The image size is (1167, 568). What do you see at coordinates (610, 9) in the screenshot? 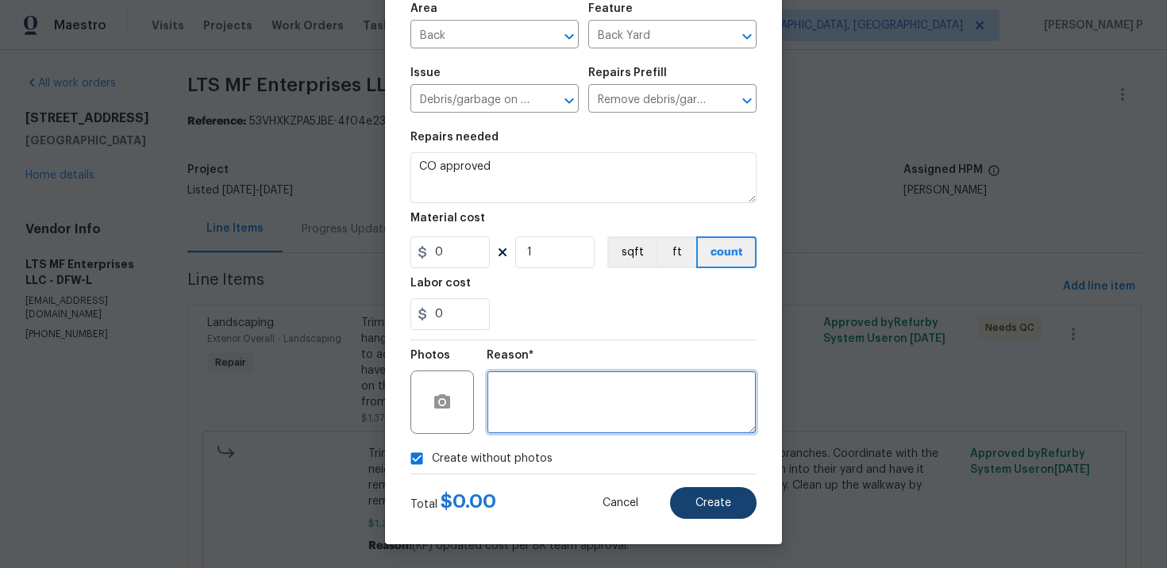
I see `h5: Feature` at bounding box center [610, 9].